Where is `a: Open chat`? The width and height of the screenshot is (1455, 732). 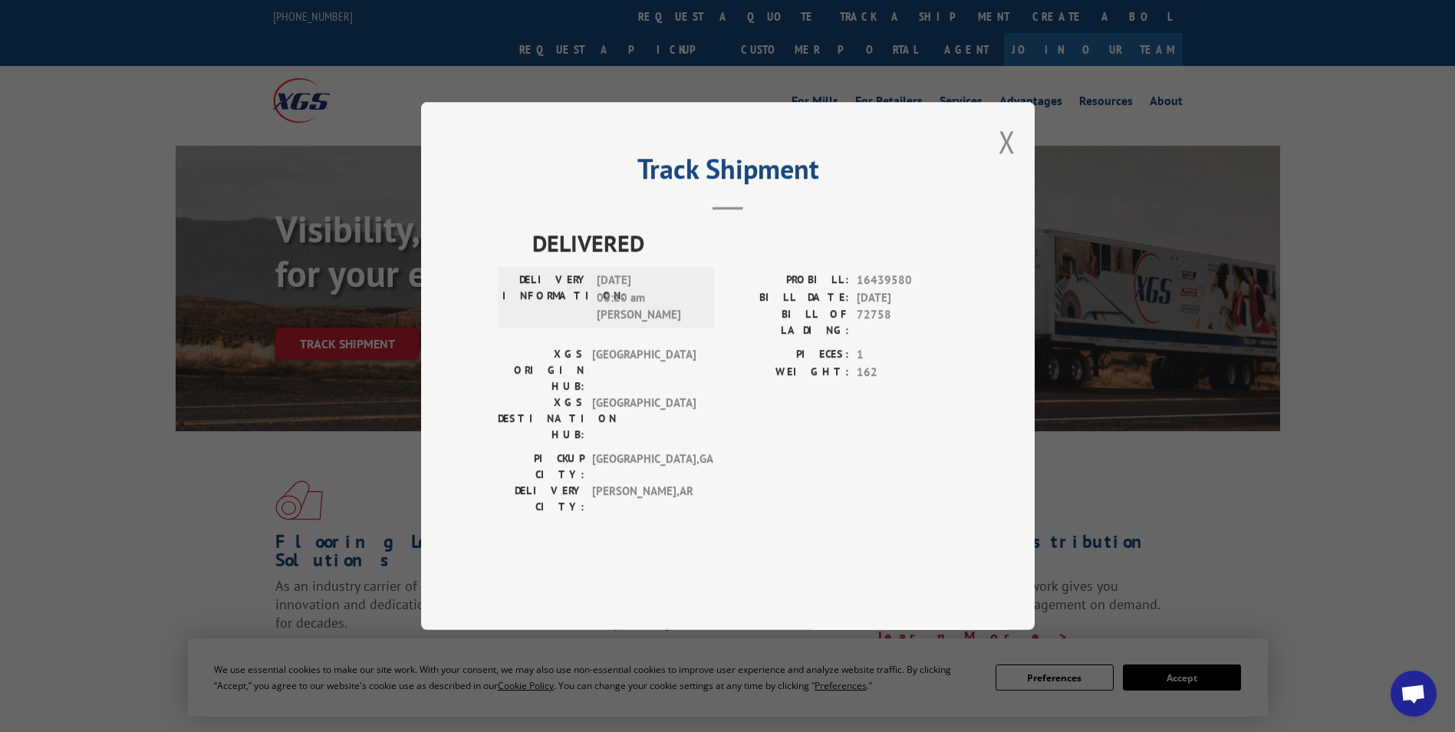 a: Open chat is located at coordinates (1414, 693).